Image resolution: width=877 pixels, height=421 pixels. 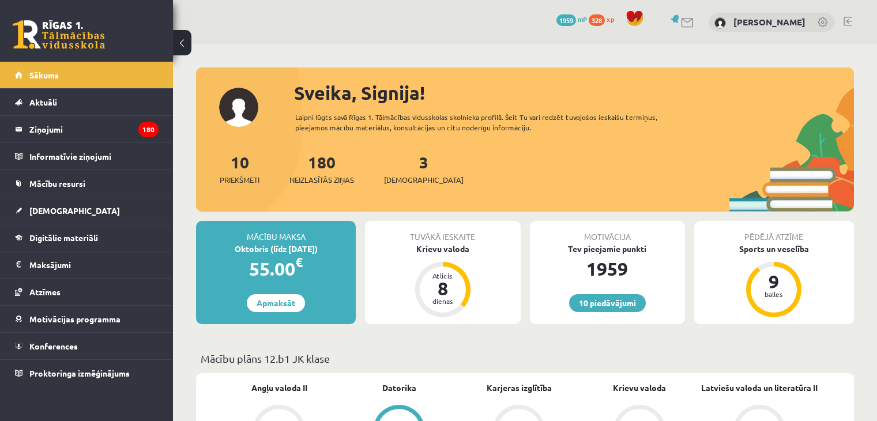 I want to click on span: Atzīmes, so click(x=45, y=292).